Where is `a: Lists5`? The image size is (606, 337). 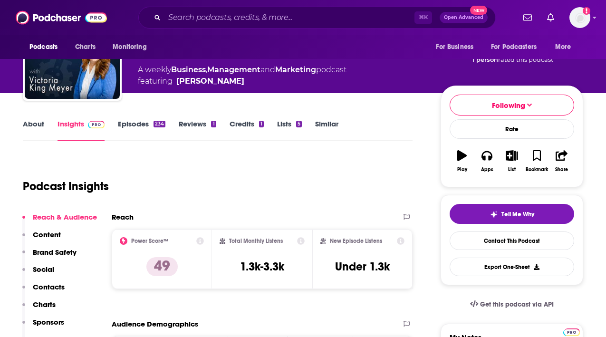
a: Lists5 is located at coordinates (290, 130).